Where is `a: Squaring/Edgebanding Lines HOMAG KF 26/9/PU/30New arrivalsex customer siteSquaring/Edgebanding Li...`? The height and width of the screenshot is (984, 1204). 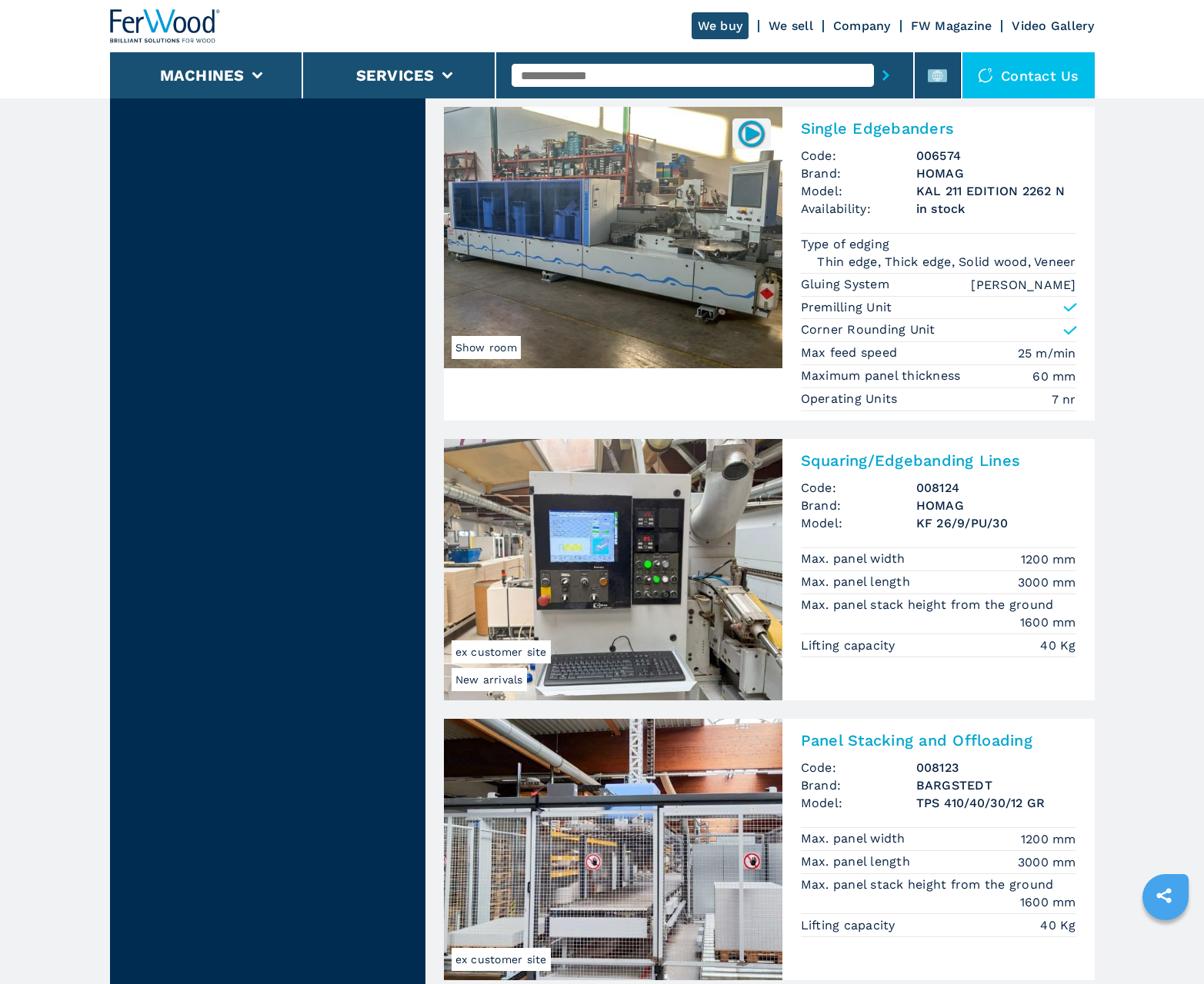
a: Squaring/Edgebanding Lines HOMAG KF 26/9/PU/30New arrivalsex customer siteSquaring/Edgebanding Li... is located at coordinates (769, 570).